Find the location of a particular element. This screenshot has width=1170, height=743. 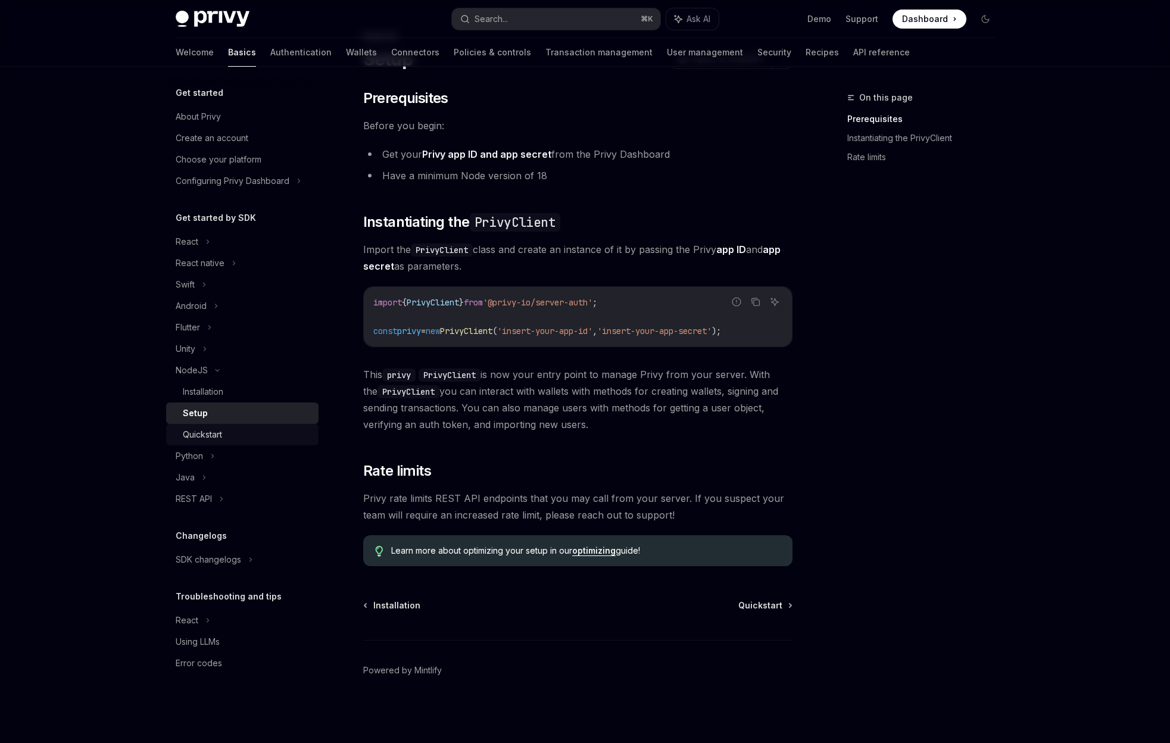

a: Connectors is located at coordinates (415, 52).